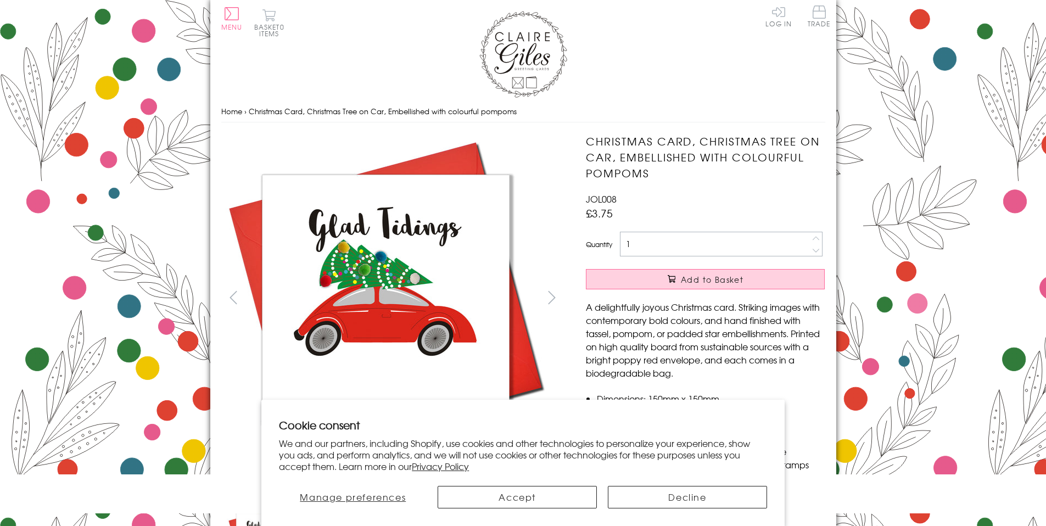 This screenshot has height=526, width=1046. I want to click on button: Basket0 items, so click(269, 23).